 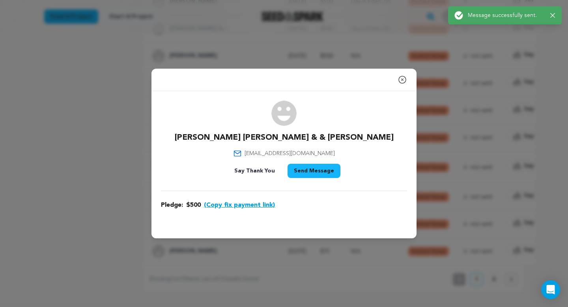 What do you see at coordinates (254, 171) in the screenshot?
I see `button: Say Thank You` at bounding box center [254, 171].